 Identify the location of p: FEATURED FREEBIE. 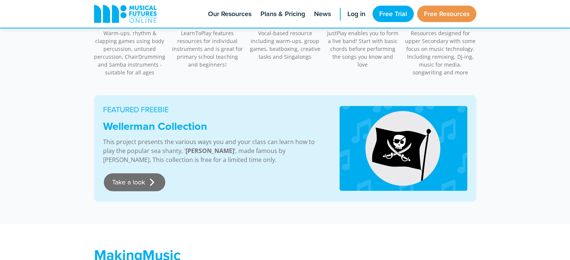
(212, 110).